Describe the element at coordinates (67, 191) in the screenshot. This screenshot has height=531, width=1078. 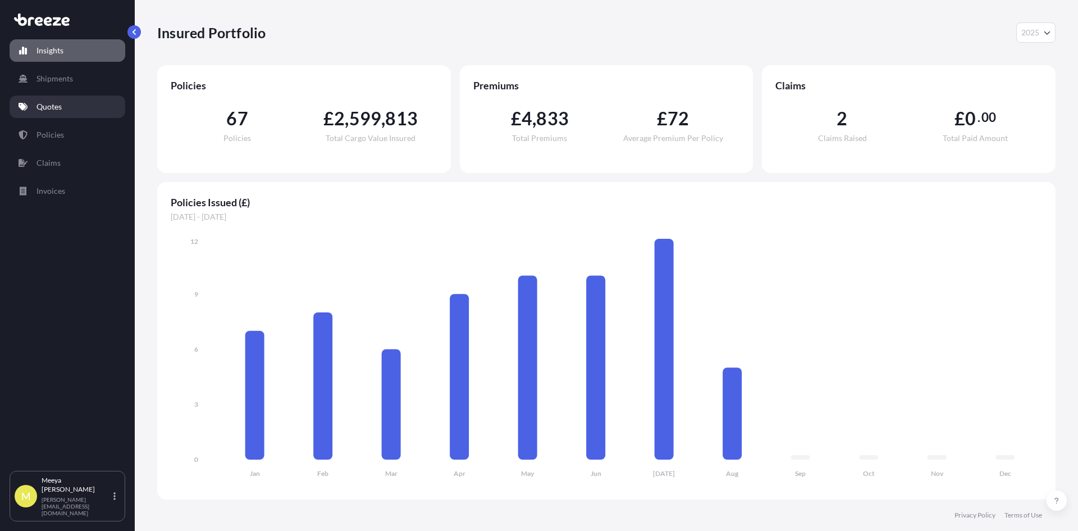
I see `a: Invoices` at that location.